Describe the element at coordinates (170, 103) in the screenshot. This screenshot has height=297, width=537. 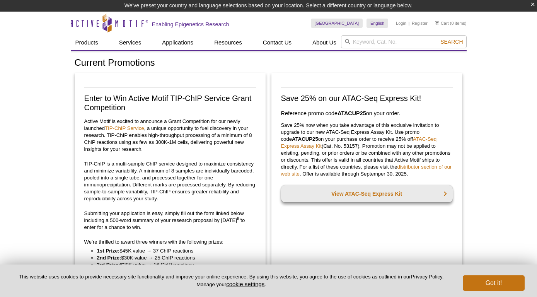
I see `h2: Enter to Win Active Motif TIP-ChIP Service Grant Competition` at that location.